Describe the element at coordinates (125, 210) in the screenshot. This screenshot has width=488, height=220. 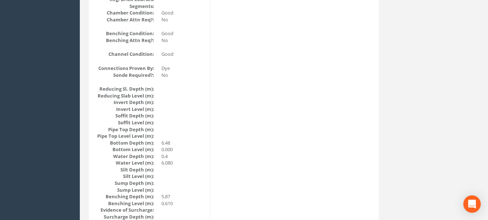
I see `dt: Evidence of Surcharge:` at that location.